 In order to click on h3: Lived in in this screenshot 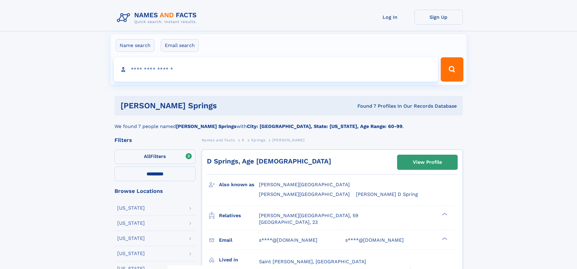, I will do `click(239, 260)`.